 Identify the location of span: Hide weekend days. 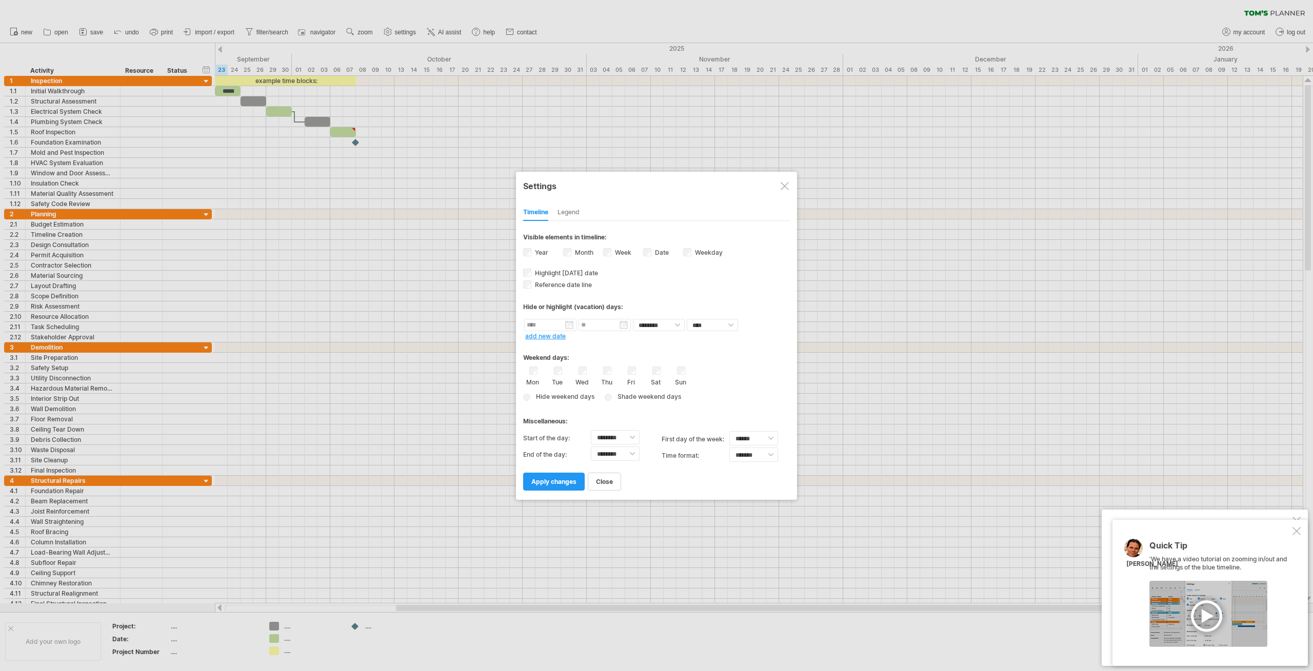
(563, 396).